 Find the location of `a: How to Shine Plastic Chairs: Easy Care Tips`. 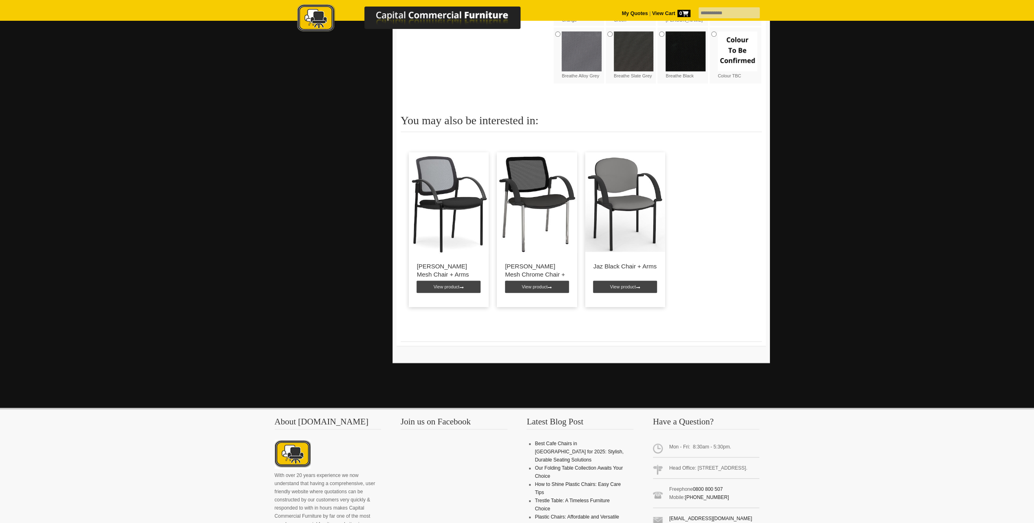

a: How to Shine Plastic Chairs: Easy Care Tips is located at coordinates (577, 489).